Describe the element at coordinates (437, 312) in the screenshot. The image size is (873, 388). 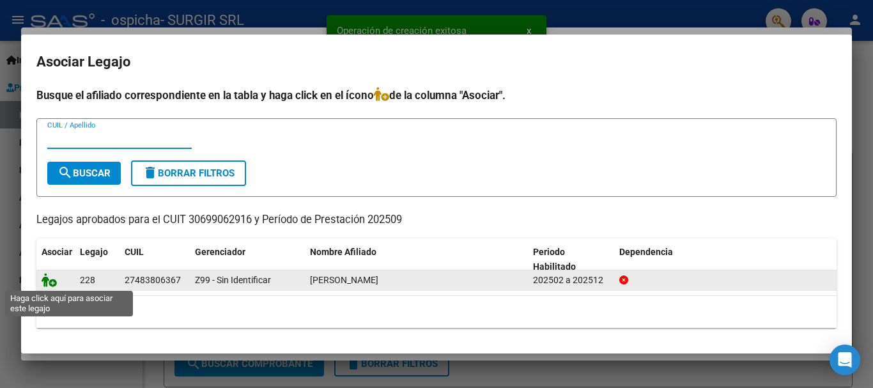
I see `div: 1 registros` at that location.